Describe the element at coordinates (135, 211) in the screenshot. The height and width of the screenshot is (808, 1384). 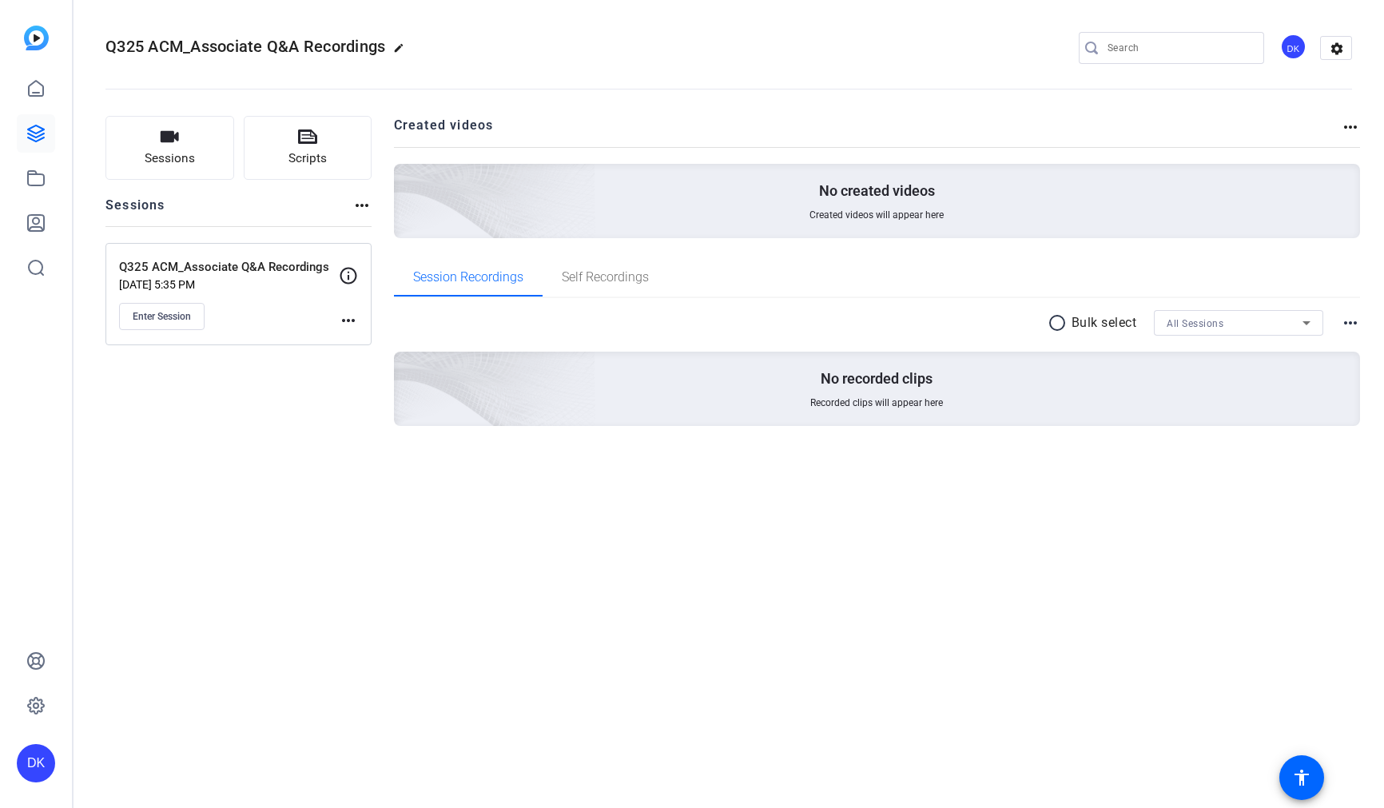
I see `h2: Sessions` at that location.